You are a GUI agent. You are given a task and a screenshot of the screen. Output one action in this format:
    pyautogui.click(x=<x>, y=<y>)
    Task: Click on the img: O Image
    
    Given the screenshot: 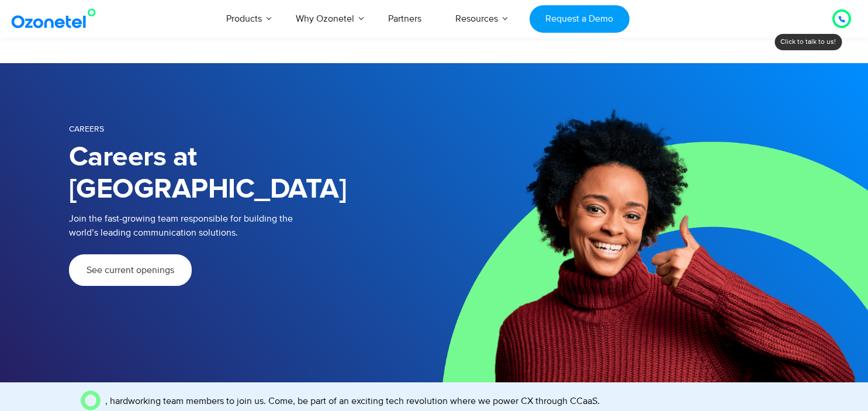 What is the action you would take?
    pyautogui.click(x=91, y=401)
    